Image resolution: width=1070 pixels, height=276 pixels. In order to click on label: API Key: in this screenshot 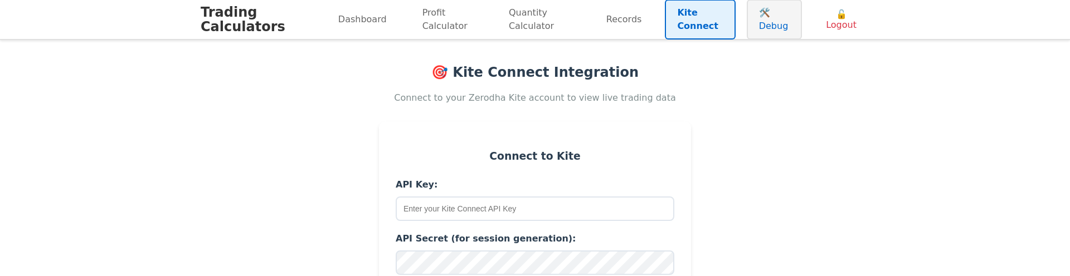, I will do `click(535, 185)`.